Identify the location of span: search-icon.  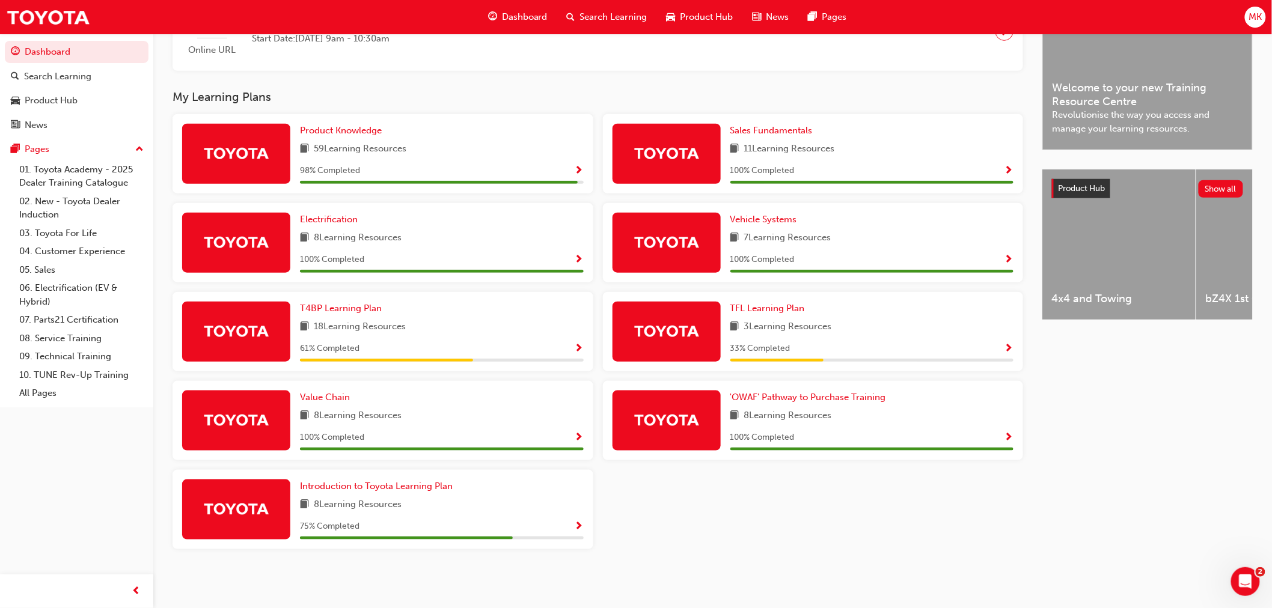
(571, 17).